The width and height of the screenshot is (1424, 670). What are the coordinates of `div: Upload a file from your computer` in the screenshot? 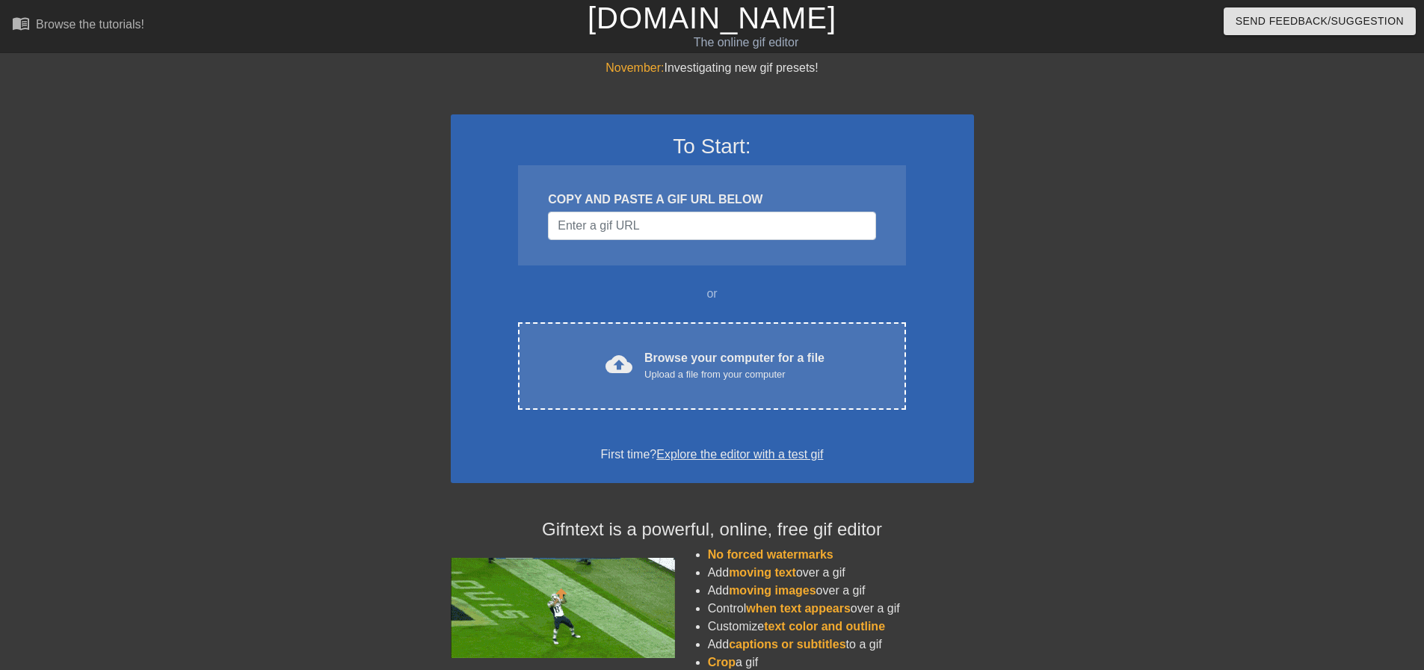 It's located at (734, 374).